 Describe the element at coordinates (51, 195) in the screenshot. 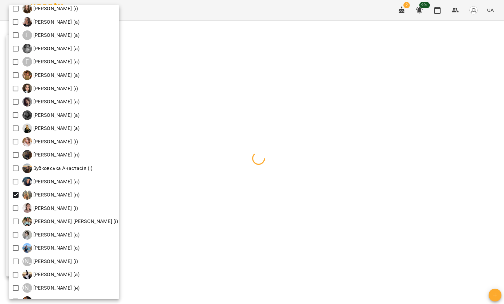

I see `div: Карнаух Ірина Віталіївна (п)` at that location.